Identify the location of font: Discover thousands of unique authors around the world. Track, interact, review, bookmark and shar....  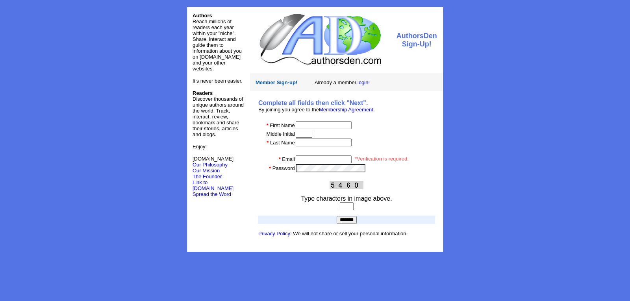
(218, 114).